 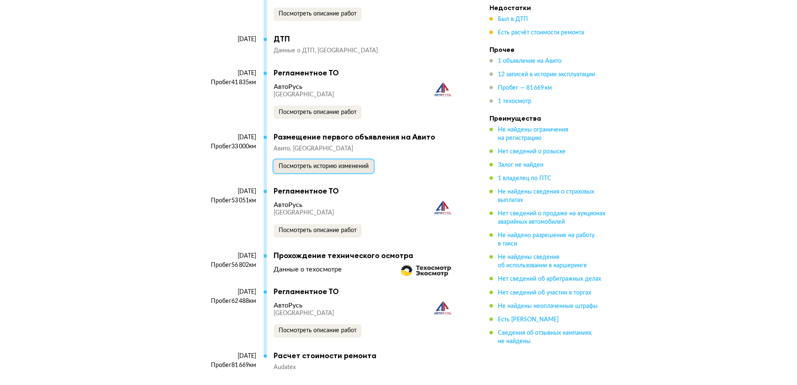 I want to click on div: Прохождение технического осмотра, so click(x=365, y=255).